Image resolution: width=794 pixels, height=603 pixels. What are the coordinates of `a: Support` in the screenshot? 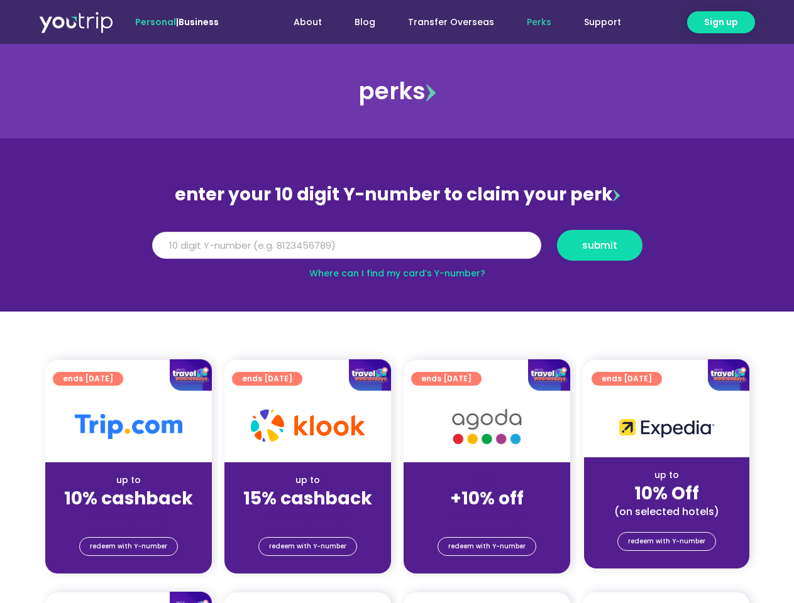 It's located at (602, 22).